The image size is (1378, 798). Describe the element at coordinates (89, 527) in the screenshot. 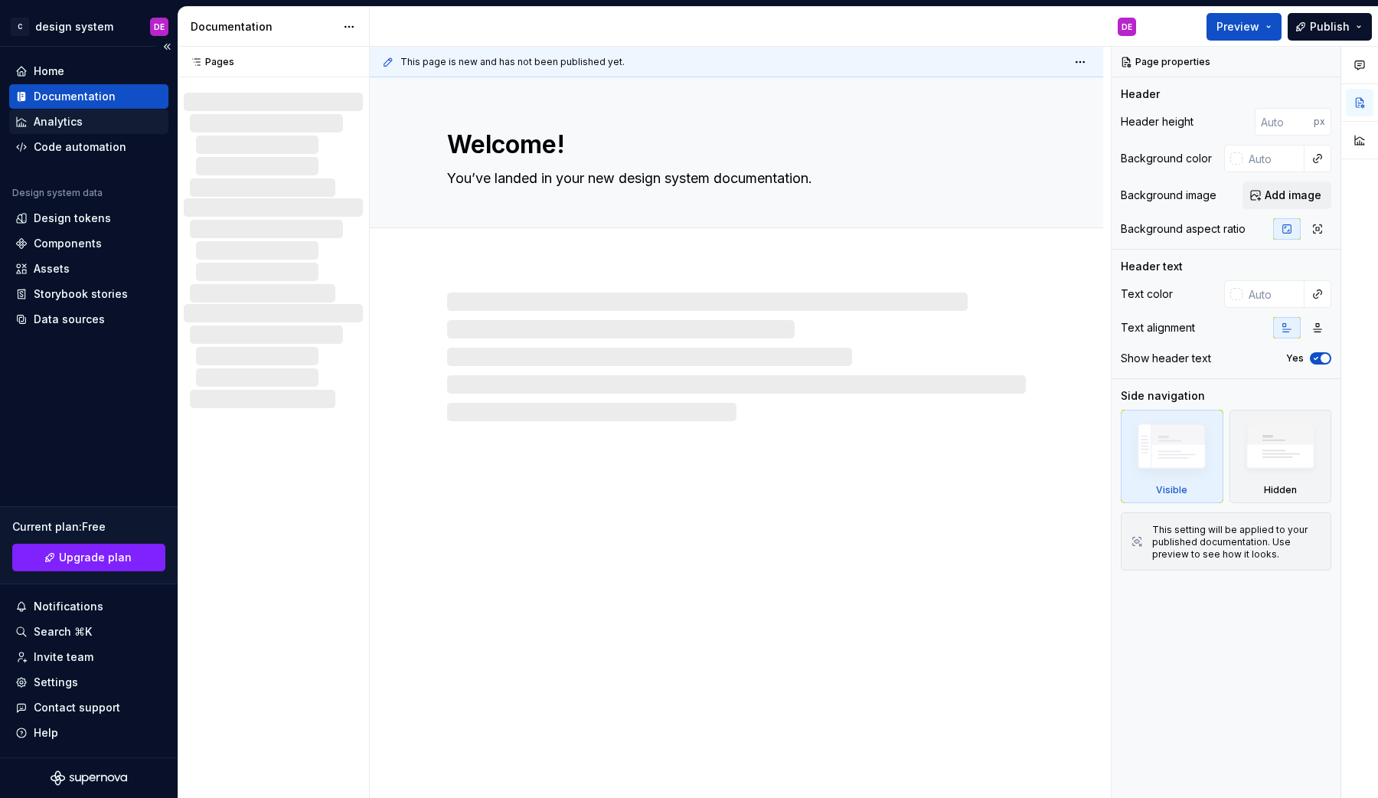

I see `div: Current plan : Free` at that location.